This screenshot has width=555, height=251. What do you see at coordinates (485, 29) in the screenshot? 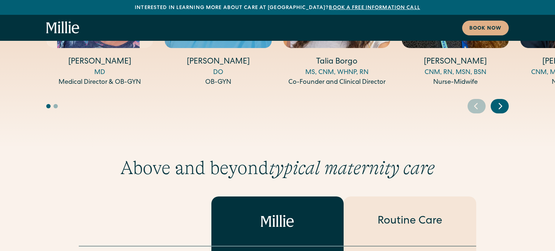
I see `div: Book now` at bounding box center [485, 29].